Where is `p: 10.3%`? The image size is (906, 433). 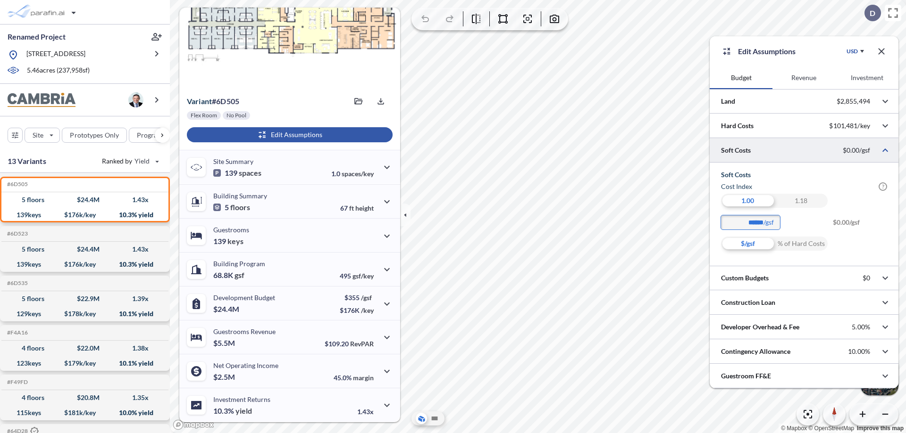 p: 10.3% is located at coordinates (233, 411).